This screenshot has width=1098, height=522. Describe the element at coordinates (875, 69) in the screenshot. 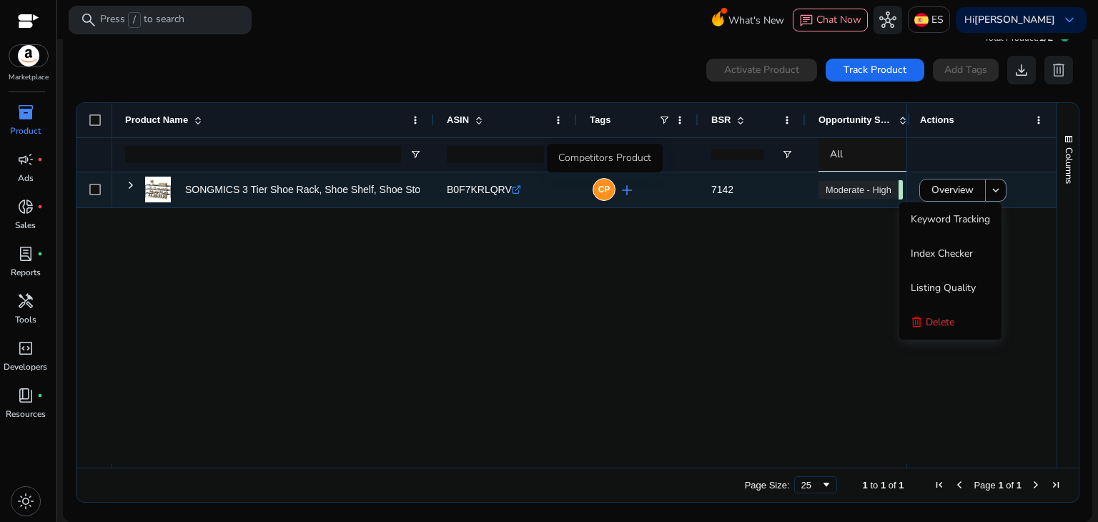

I see `span: Track Product` at that location.